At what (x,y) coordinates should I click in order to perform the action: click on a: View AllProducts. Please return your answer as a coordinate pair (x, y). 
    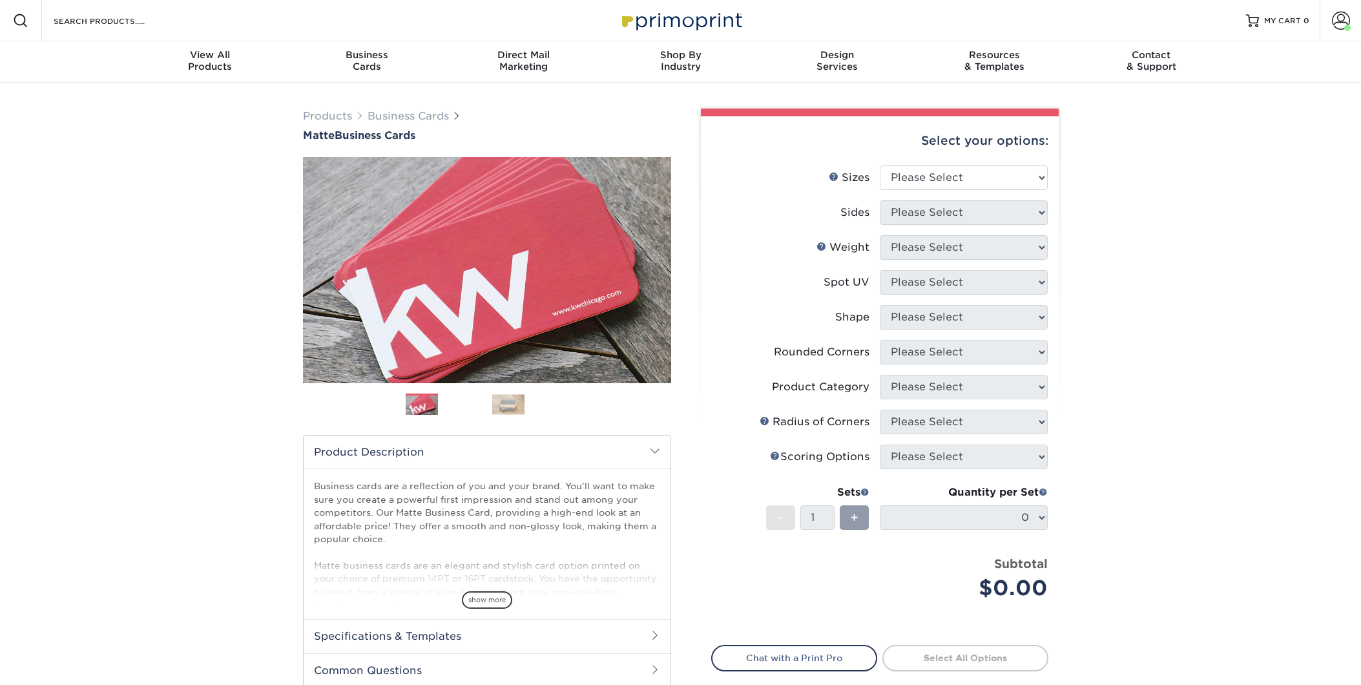
    Looking at the image, I should click on (210, 62).